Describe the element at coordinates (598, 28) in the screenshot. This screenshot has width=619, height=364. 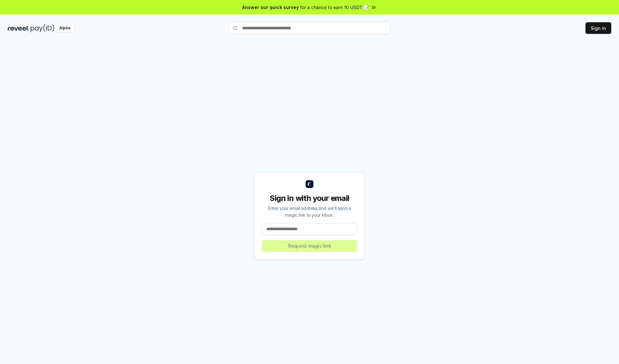
I see `button: Sign In` at that location.